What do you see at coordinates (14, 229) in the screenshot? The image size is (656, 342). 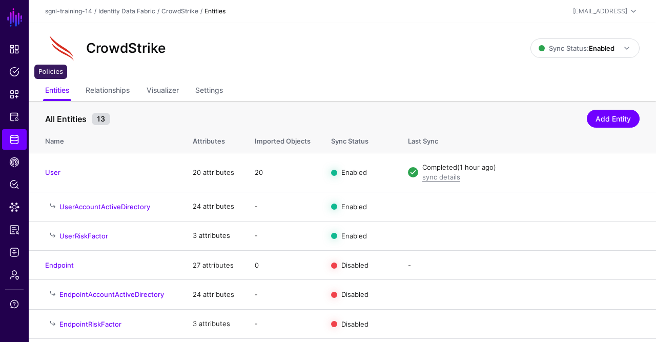 I see `a: Reports` at bounding box center [14, 229].